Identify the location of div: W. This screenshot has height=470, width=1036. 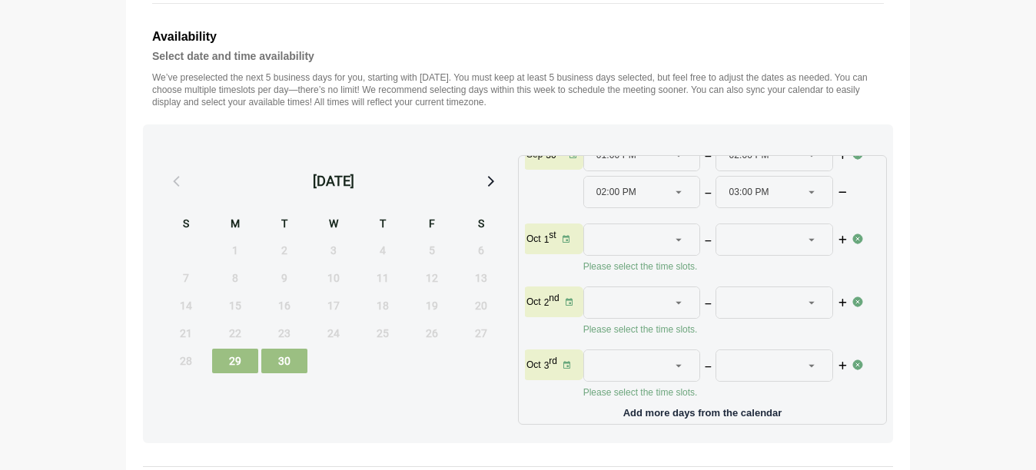
(334, 225).